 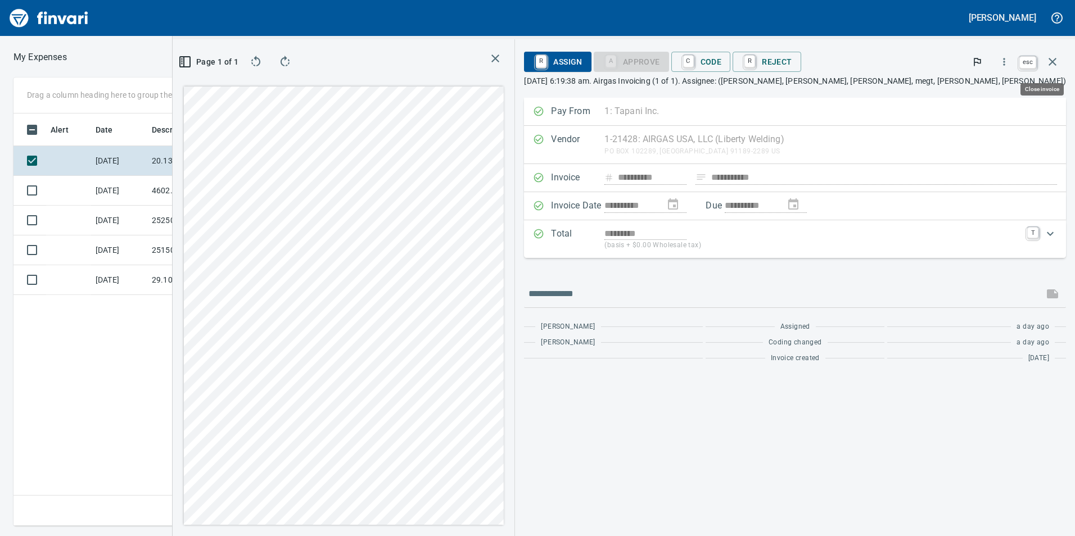 What do you see at coordinates (701, 62) in the screenshot?
I see `button: CCode` at bounding box center [701, 62].